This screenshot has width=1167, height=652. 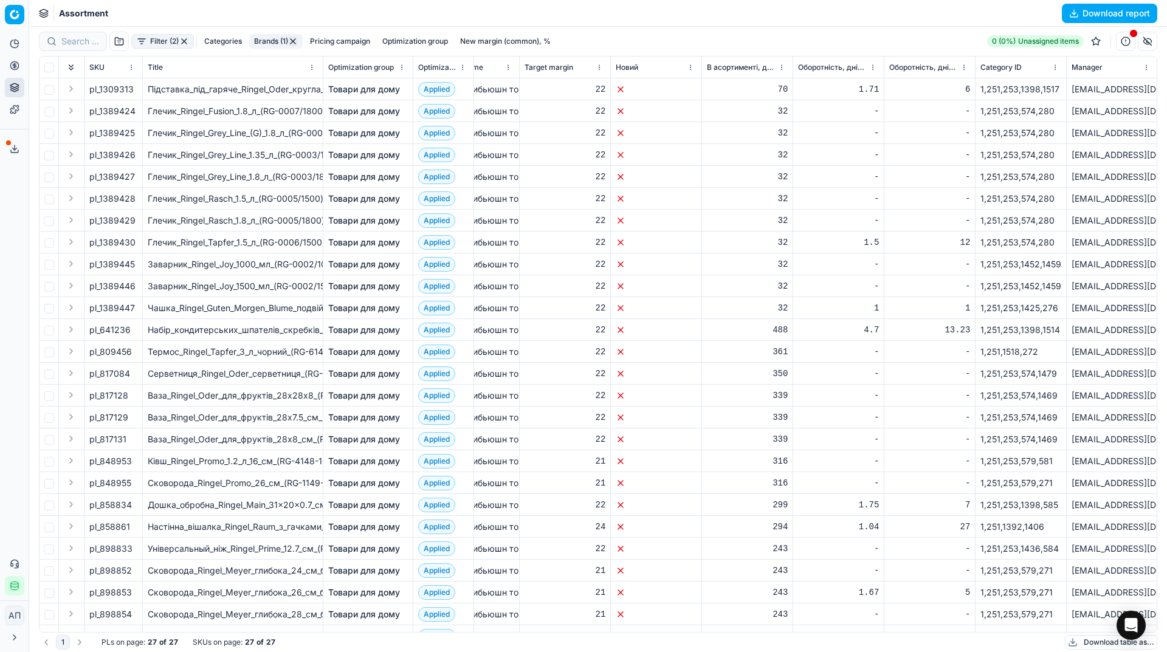 What do you see at coordinates (549, 67) in the screenshot?
I see `span: Target margin` at bounding box center [549, 67].